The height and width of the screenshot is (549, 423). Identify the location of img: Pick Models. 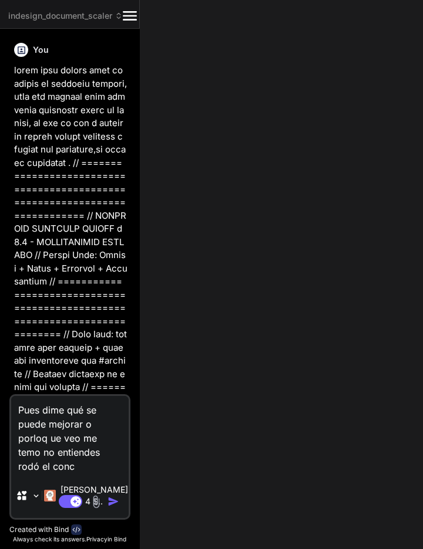
(36, 496).